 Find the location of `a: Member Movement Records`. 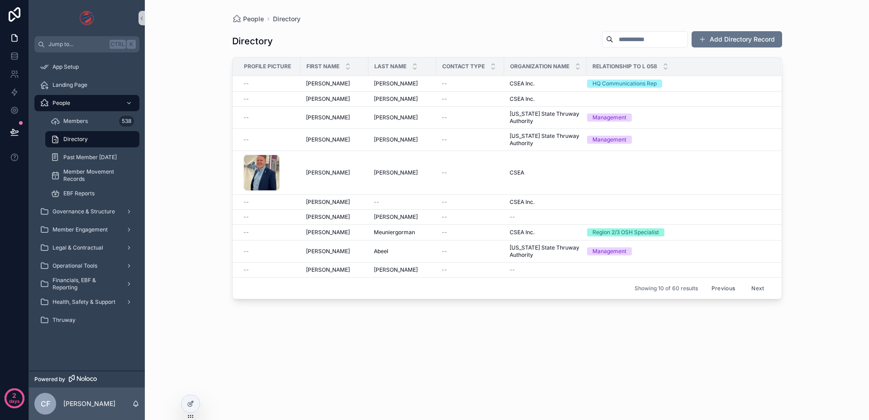

a: Member Movement Records is located at coordinates (92, 176).